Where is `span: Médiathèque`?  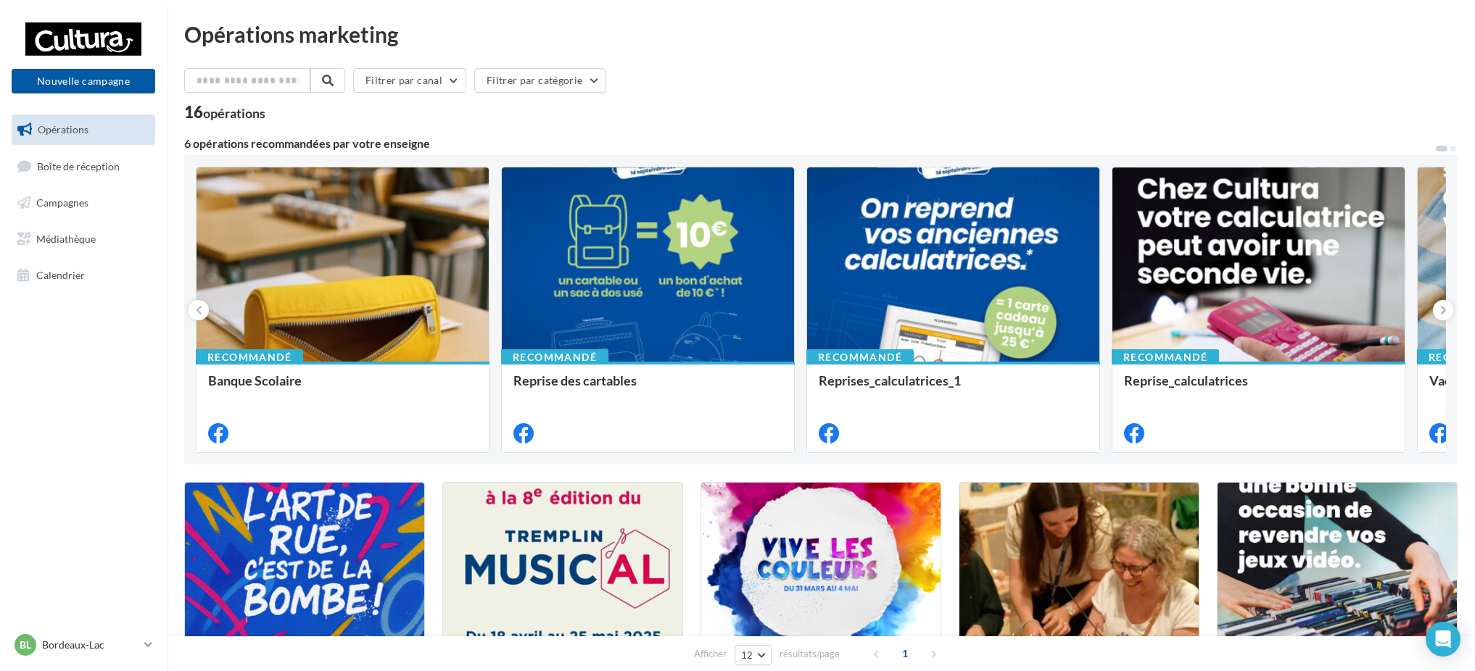
span: Médiathèque is located at coordinates (66, 239).